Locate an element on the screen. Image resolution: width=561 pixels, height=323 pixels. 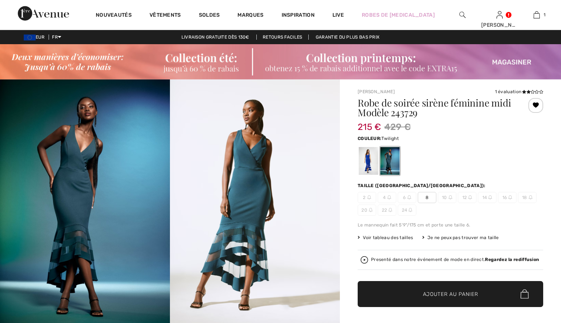
span: 12 is located at coordinates (467, 198).